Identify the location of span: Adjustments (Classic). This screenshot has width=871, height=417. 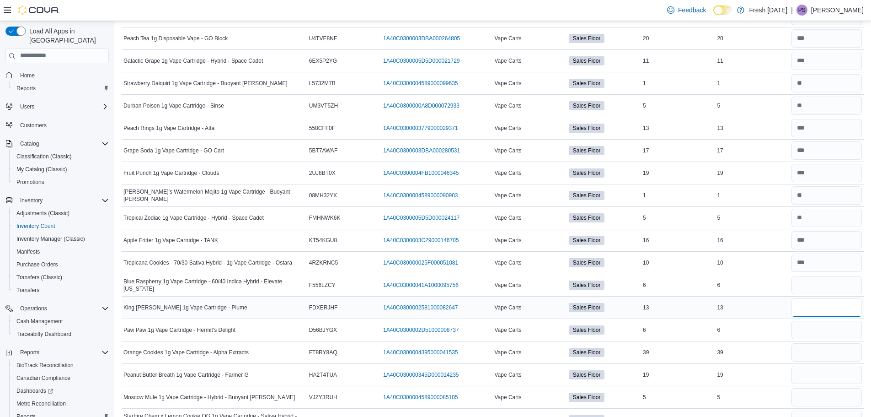
(61, 213).